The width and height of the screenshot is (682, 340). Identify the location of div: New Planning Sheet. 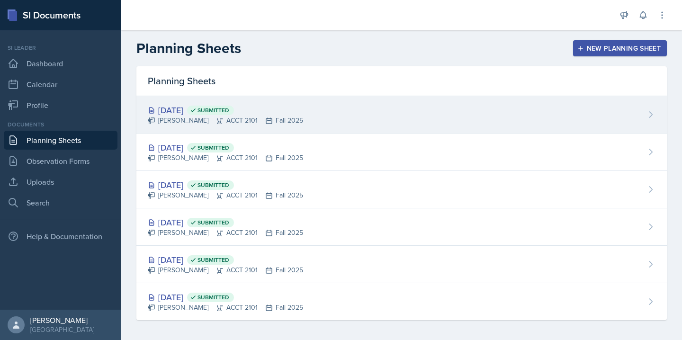
(620, 48).